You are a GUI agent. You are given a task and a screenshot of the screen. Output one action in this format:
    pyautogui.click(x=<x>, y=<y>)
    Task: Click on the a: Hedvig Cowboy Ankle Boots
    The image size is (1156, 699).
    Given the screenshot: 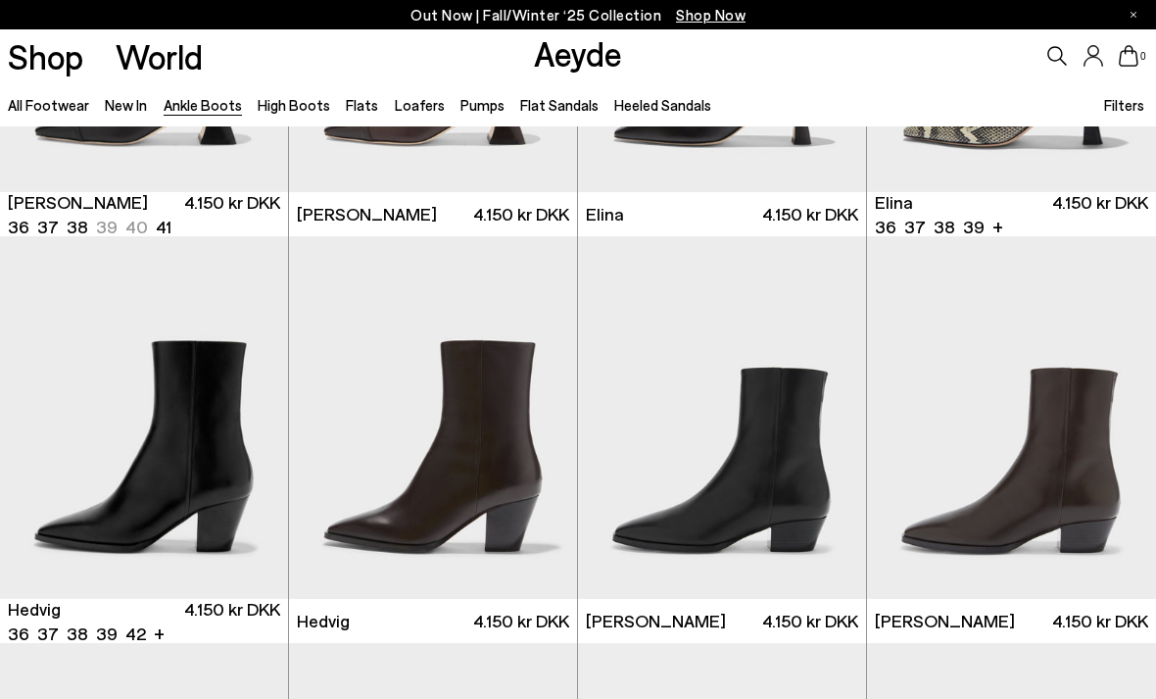 What is the action you would take?
    pyautogui.click(x=433, y=417)
    